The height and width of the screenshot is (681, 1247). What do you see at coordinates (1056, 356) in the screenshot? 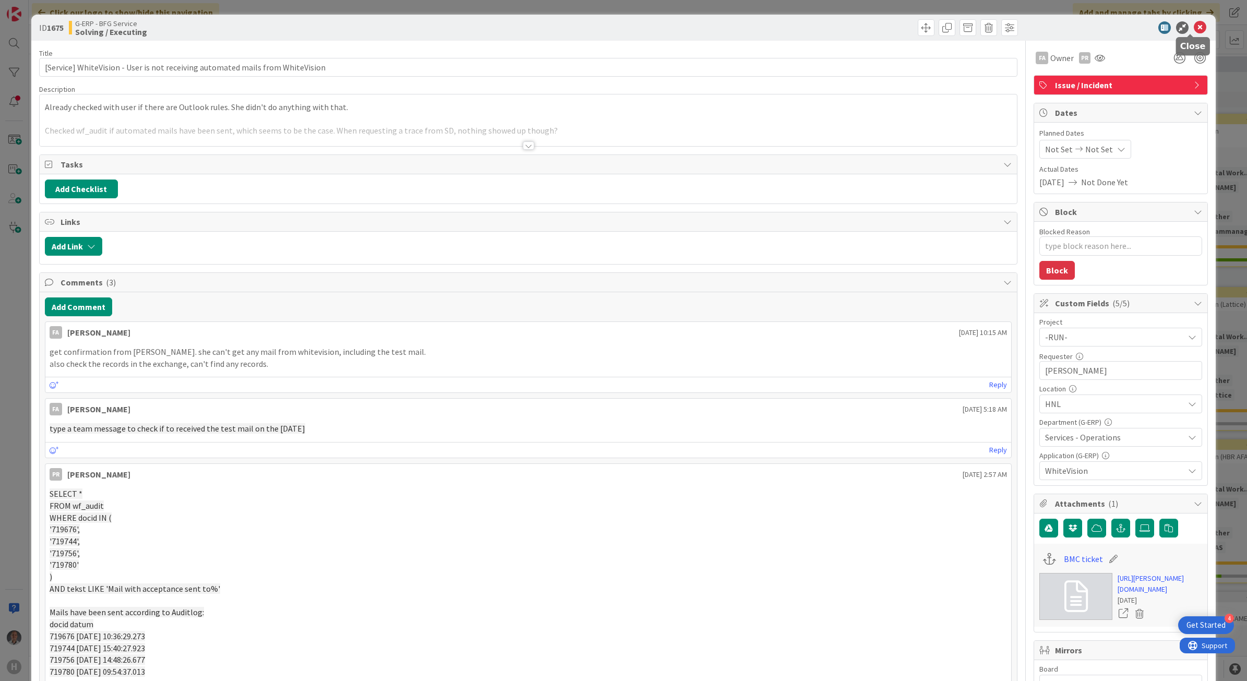
I see `label: Requester` at bounding box center [1056, 356].